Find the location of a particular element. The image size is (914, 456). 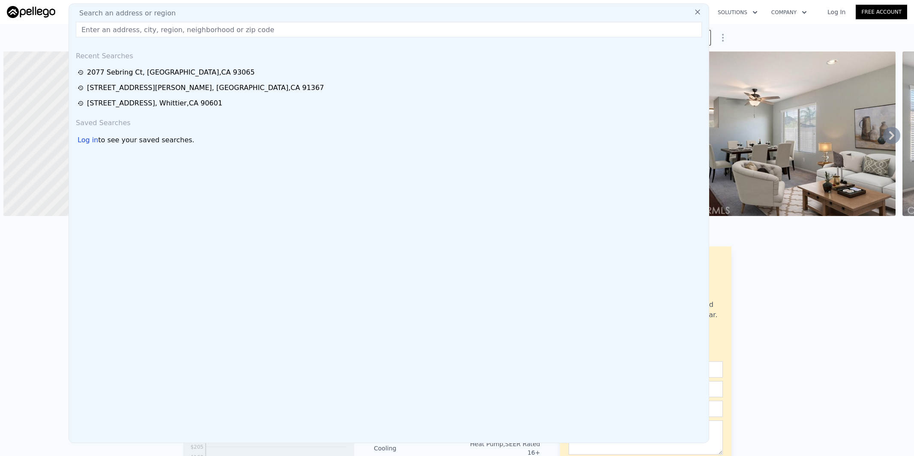

a: Log In is located at coordinates (836, 12).